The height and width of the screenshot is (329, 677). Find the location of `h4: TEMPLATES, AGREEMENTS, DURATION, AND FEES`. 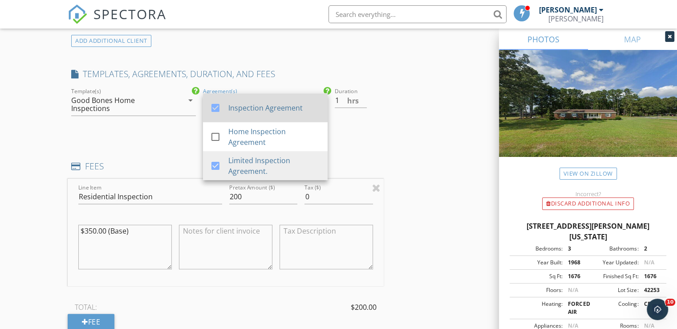

h4: TEMPLATES, AGREEMENTS, DURATION, AND FEES is located at coordinates (226, 74).